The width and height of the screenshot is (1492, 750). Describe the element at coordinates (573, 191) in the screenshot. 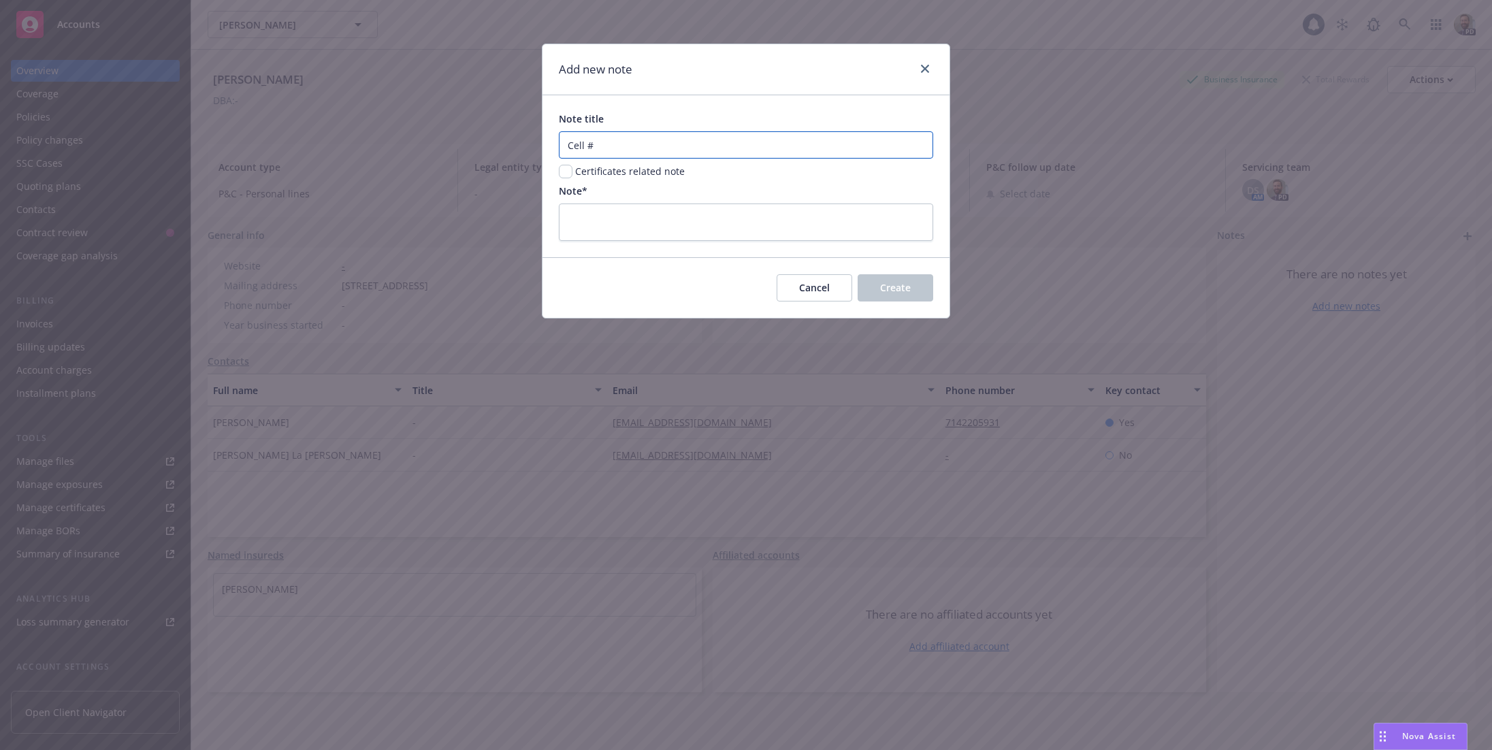

I see `span: Note*` at that location.